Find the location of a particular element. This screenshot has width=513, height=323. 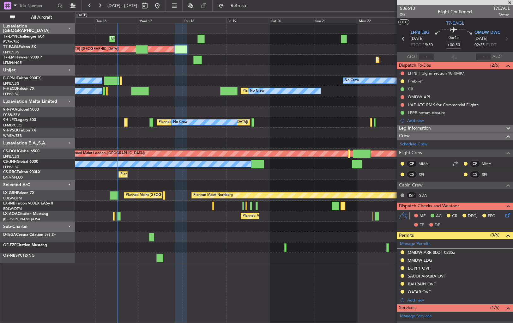

a: Manage Services is located at coordinates (416, 316).